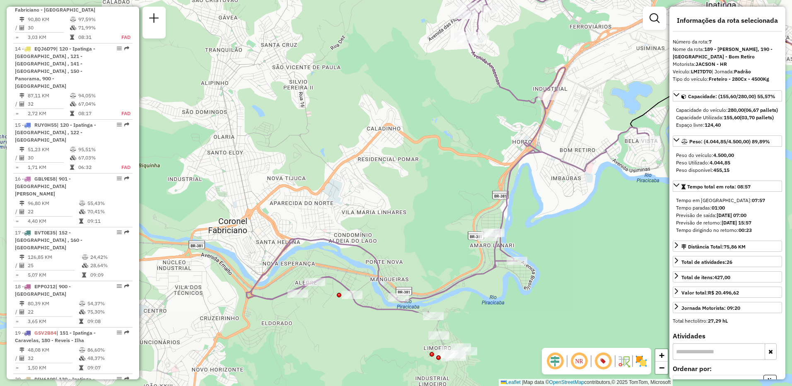 Image resolution: width=792 pixels, height=386 pixels. I want to click on div: Motorista:, so click(728, 64).